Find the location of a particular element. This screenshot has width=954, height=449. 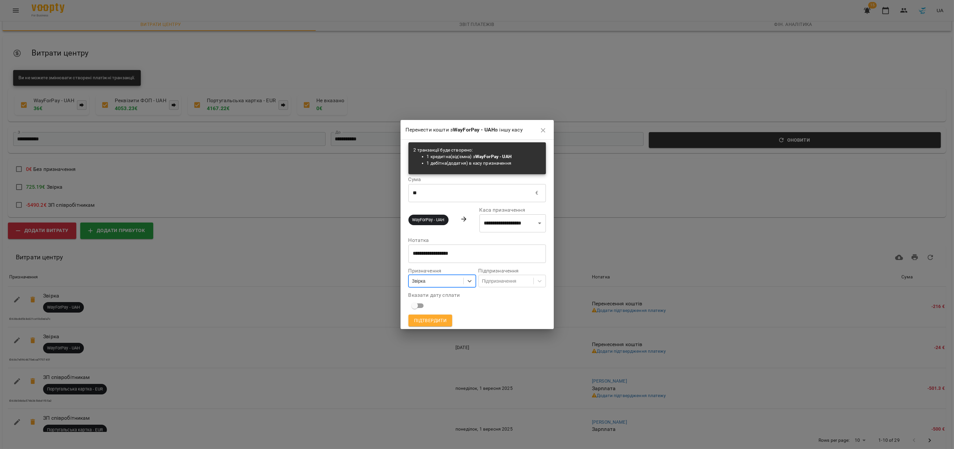

span: Підтвердити is located at coordinates (430, 321).